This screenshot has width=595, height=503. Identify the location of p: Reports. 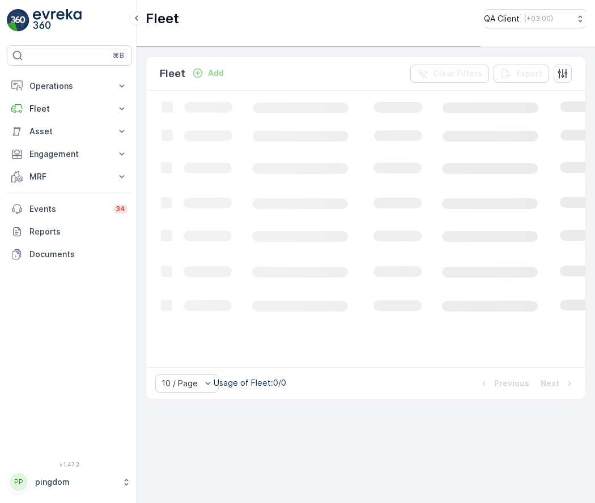
(78, 232).